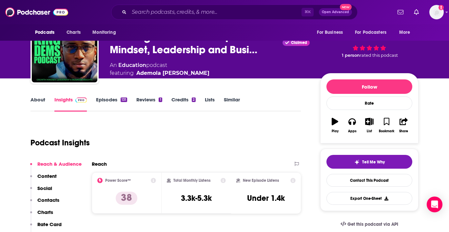 The height and width of the screenshot is (232, 449). What do you see at coordinates (124, 100) in the screenshot?
I see `div: 131` at bounding box center [124, 100].